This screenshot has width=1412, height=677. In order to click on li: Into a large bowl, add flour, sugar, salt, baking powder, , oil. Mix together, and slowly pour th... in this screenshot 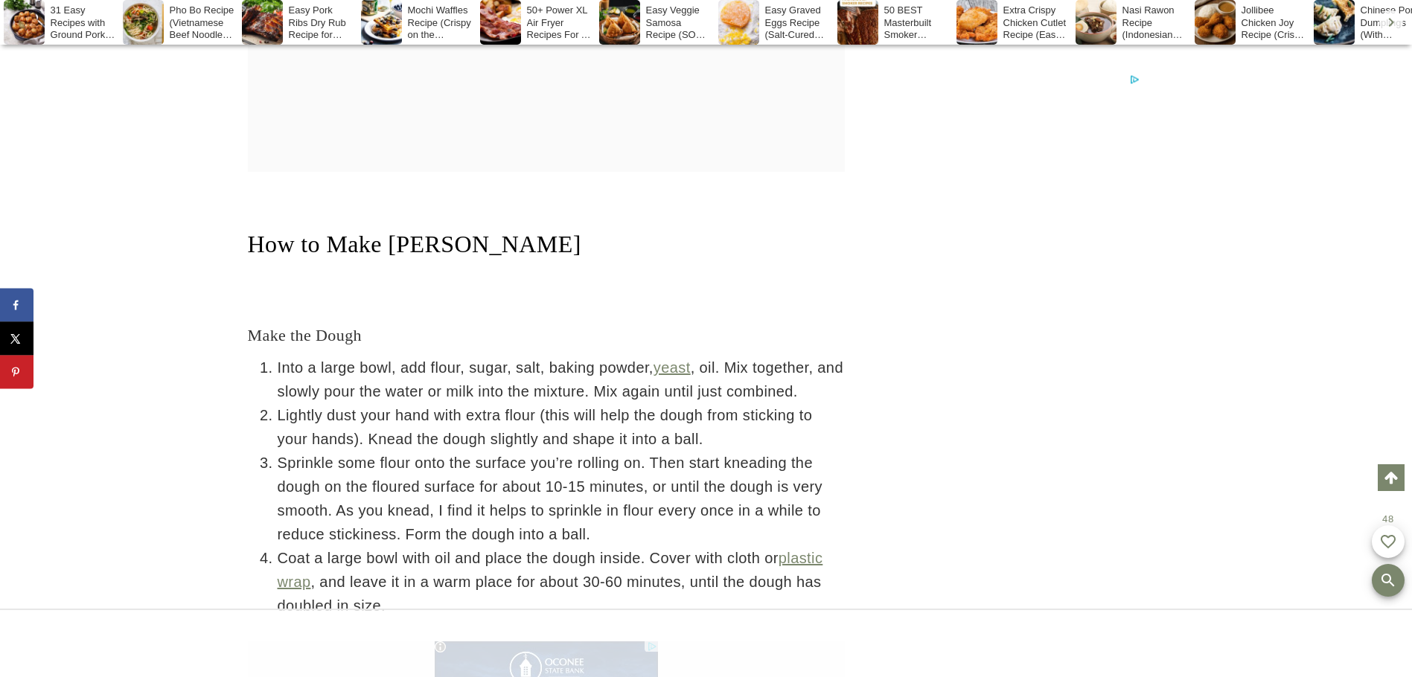, I will do `click(561, 380)`.